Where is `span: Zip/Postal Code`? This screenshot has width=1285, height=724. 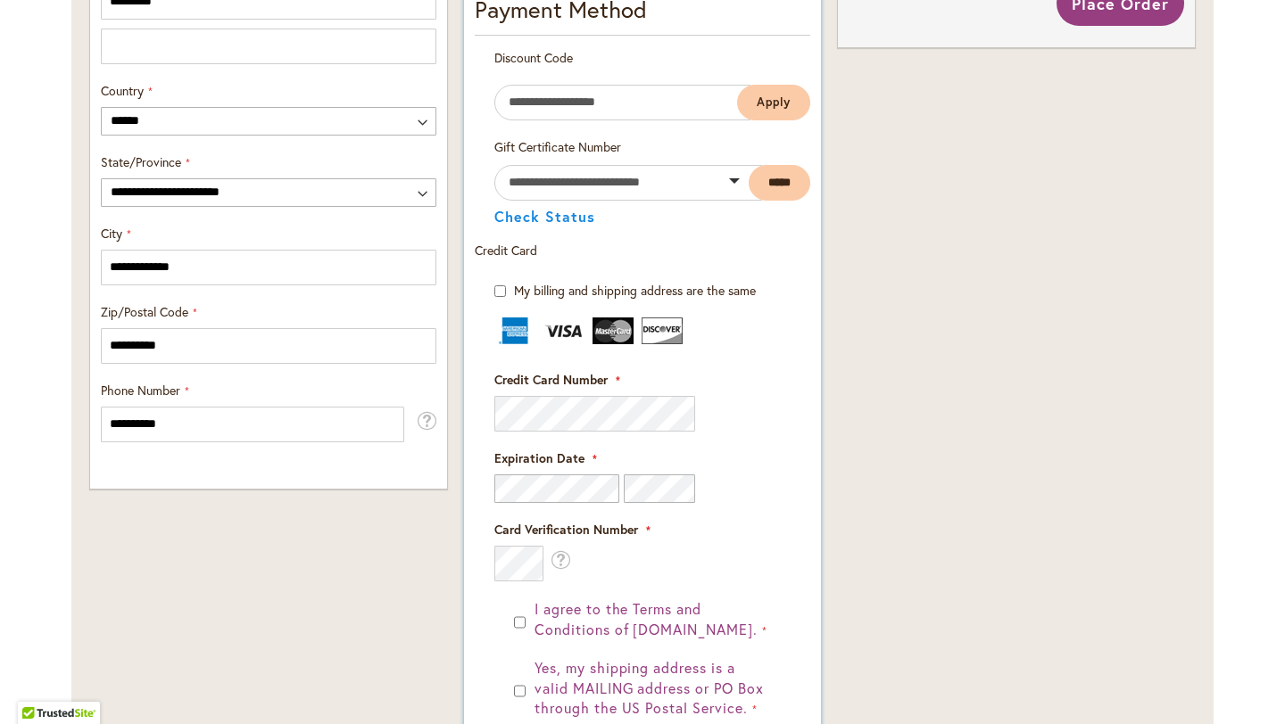 span: Zip/Postal Code is located at coordinates (145, 311).